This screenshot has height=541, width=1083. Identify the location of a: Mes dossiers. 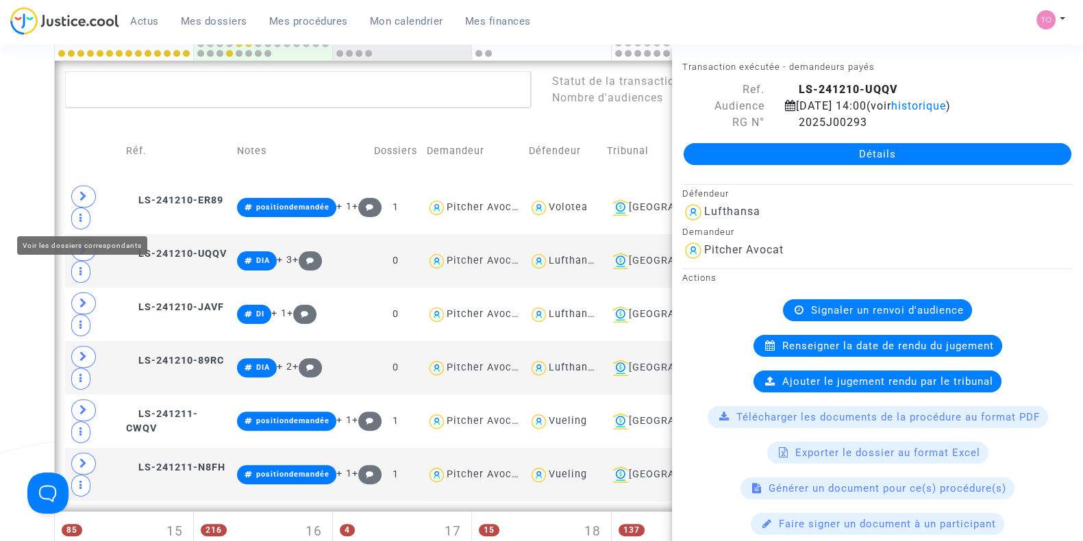
(214, 21).